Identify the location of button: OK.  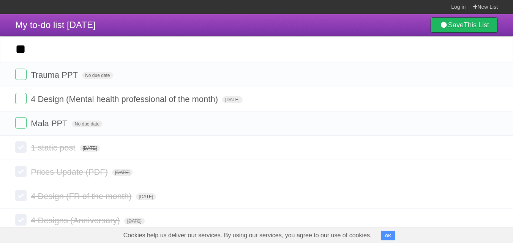
(388, 236).